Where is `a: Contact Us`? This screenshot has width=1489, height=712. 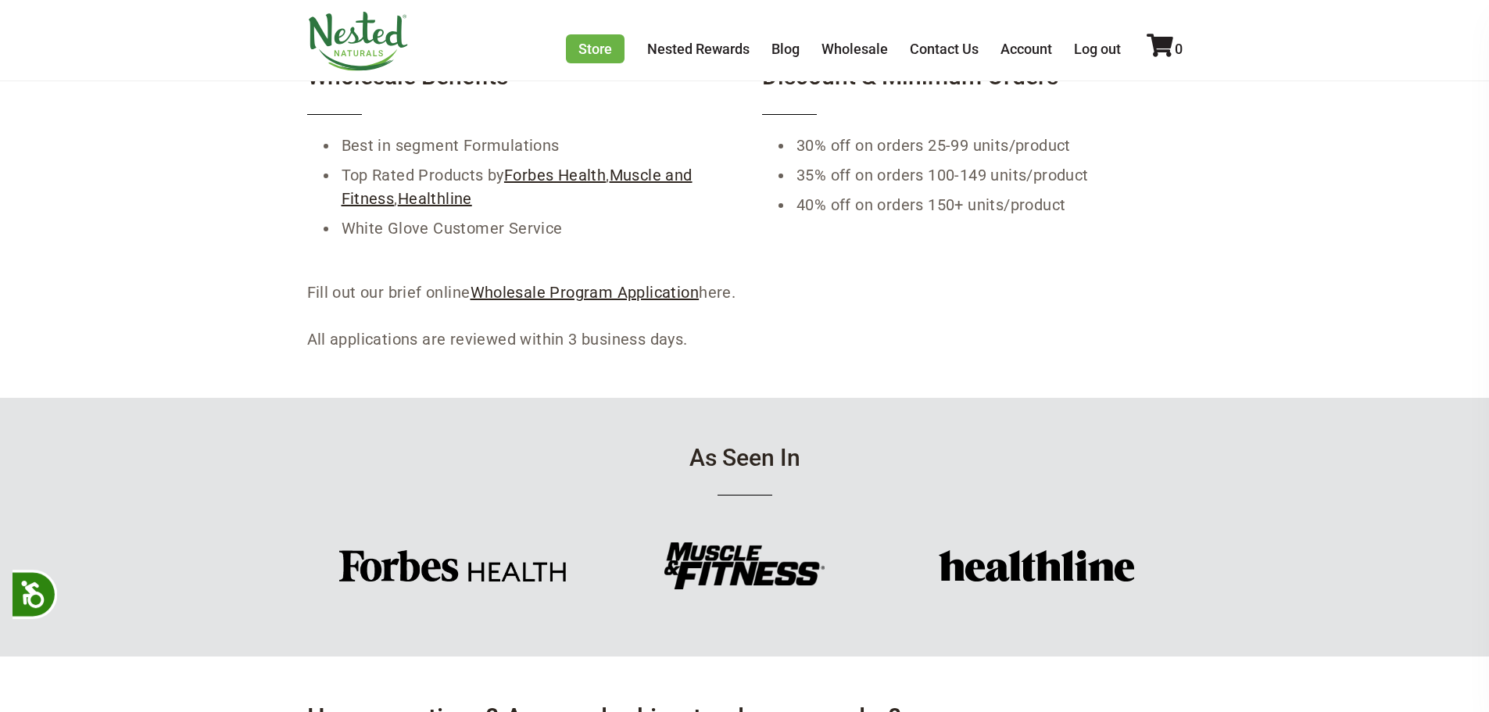
a: Contact Us is located at coordinates (944, 48).